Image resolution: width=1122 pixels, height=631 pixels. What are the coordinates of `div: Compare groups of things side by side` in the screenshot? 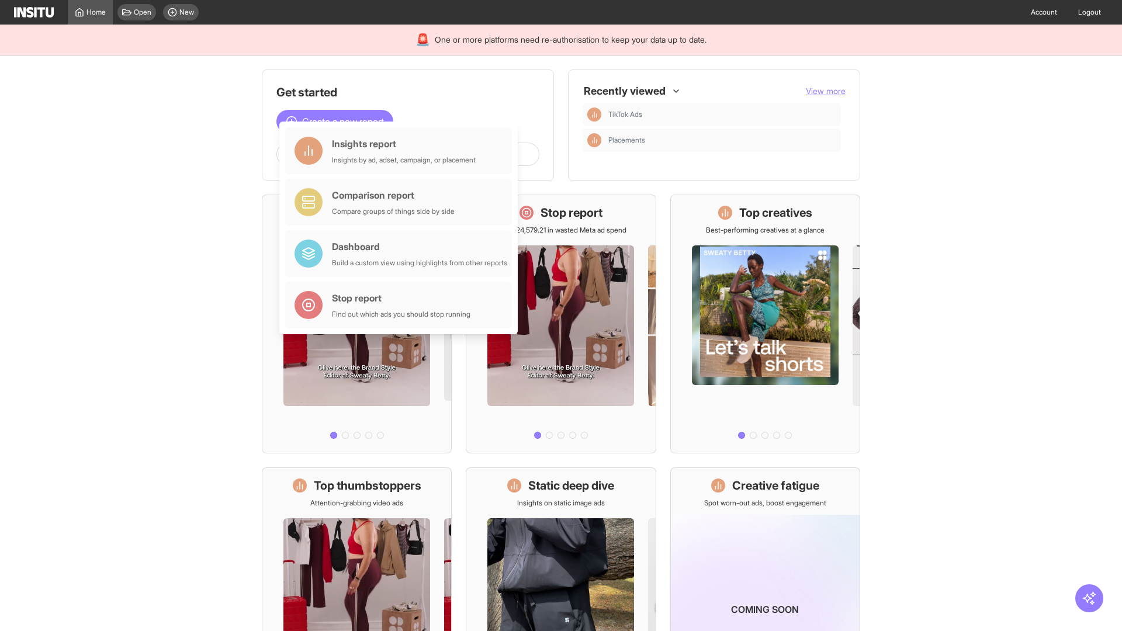 It's located at (393, 211).